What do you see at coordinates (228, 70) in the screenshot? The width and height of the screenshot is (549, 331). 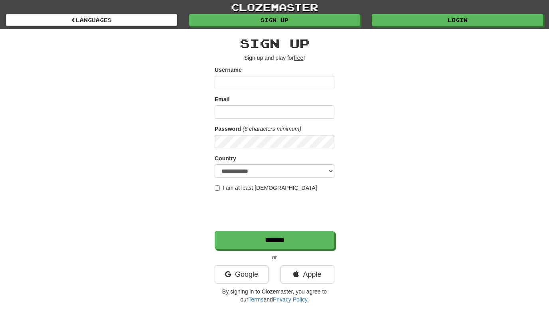 I see `label: Username` at bounding box center [228, 70].